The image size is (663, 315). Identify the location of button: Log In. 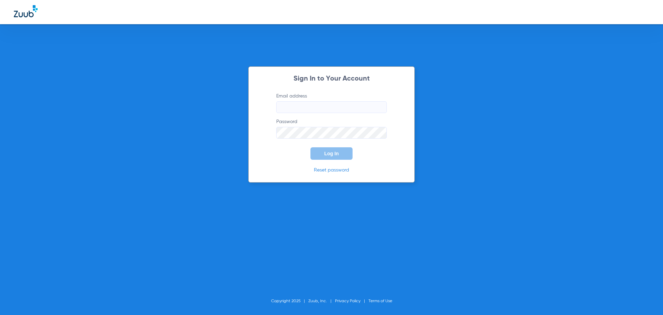
(332, 153).